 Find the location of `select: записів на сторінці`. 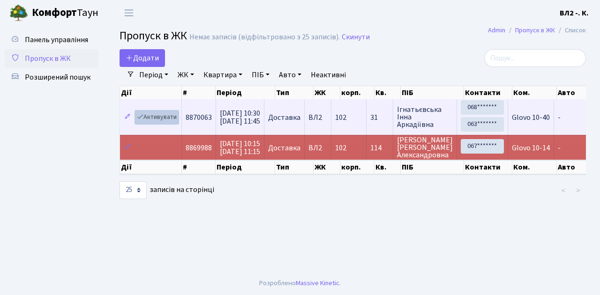

select: записів на сторінці is located at coordinates (133, 190).